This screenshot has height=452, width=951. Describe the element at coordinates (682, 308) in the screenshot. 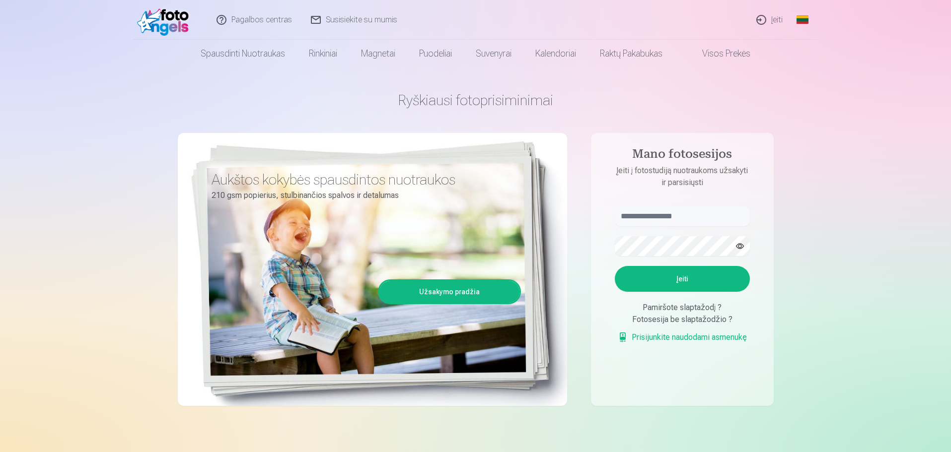

I see `div: Pamiršote slaptažodį ?` at that location.